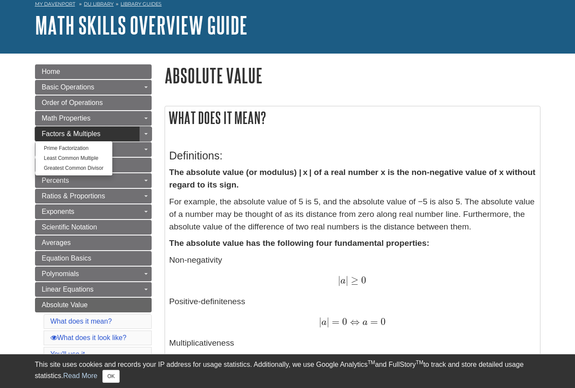 Image resolution: width=575 pixels, height=388 pixels. Describe the element at coordinates (93, 290) in the screenshot. I see `a: Linear Equations` at that location.